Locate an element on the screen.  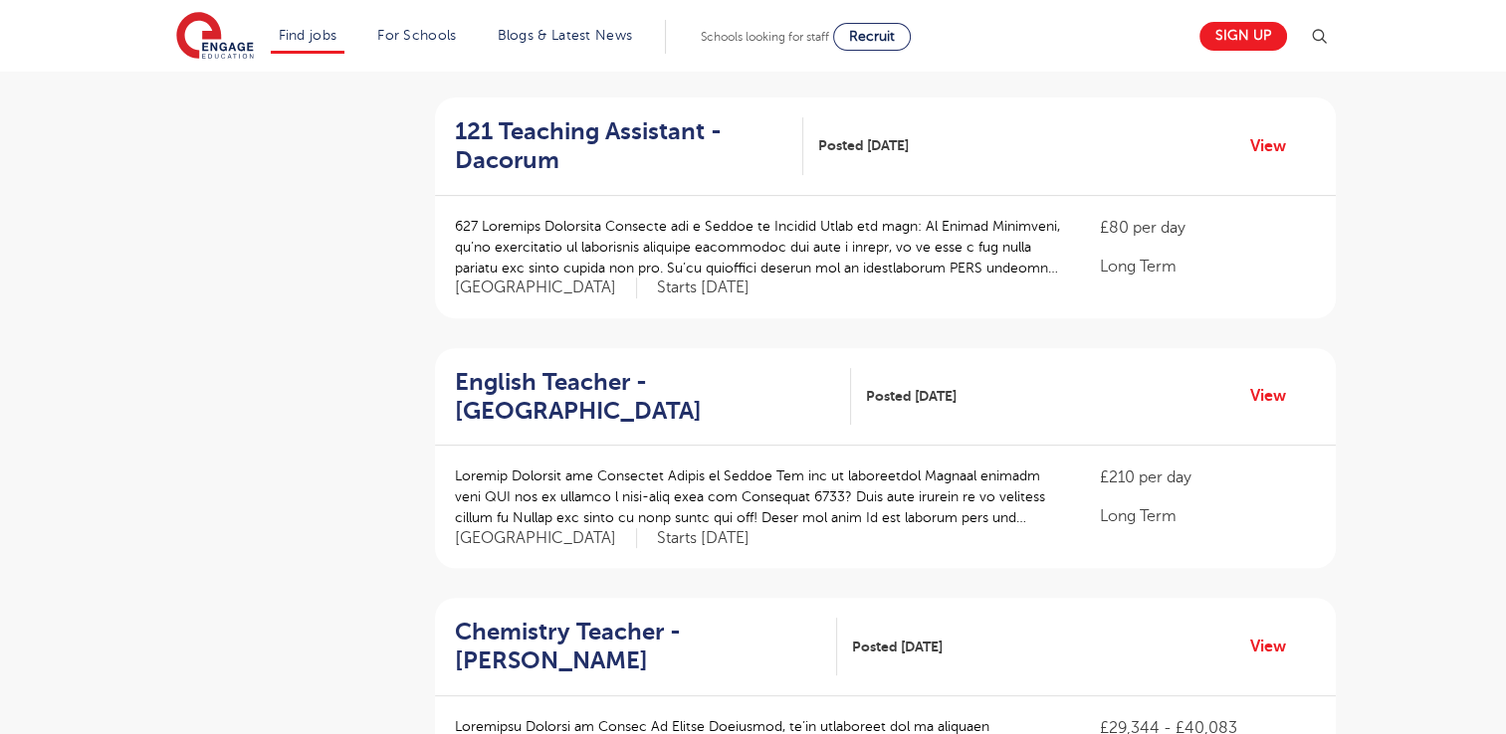
img: Engage Education is located at coordinates (215, 37).